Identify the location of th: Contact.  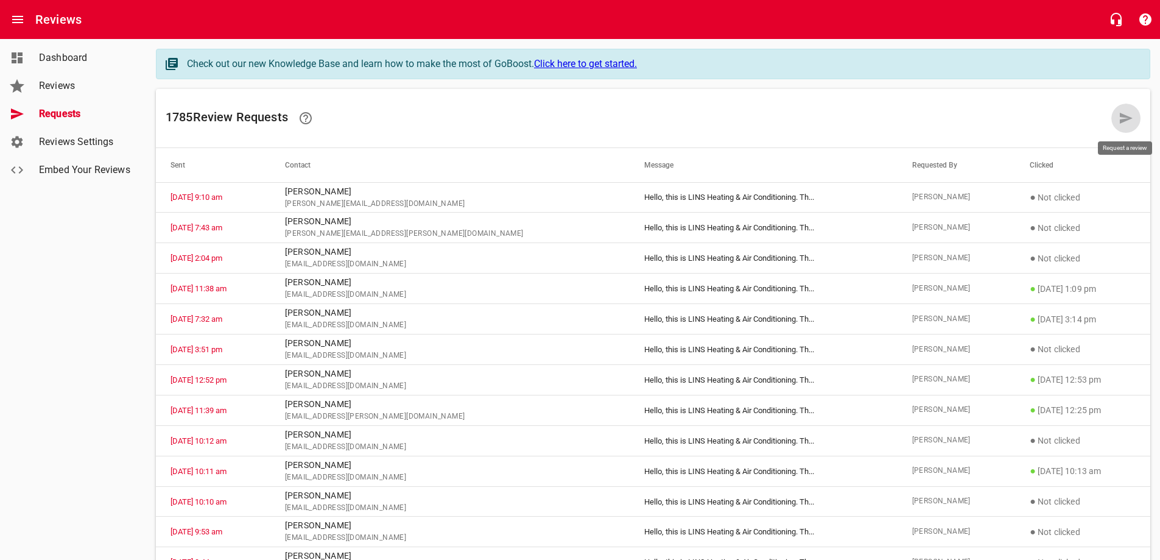
(450, 165).